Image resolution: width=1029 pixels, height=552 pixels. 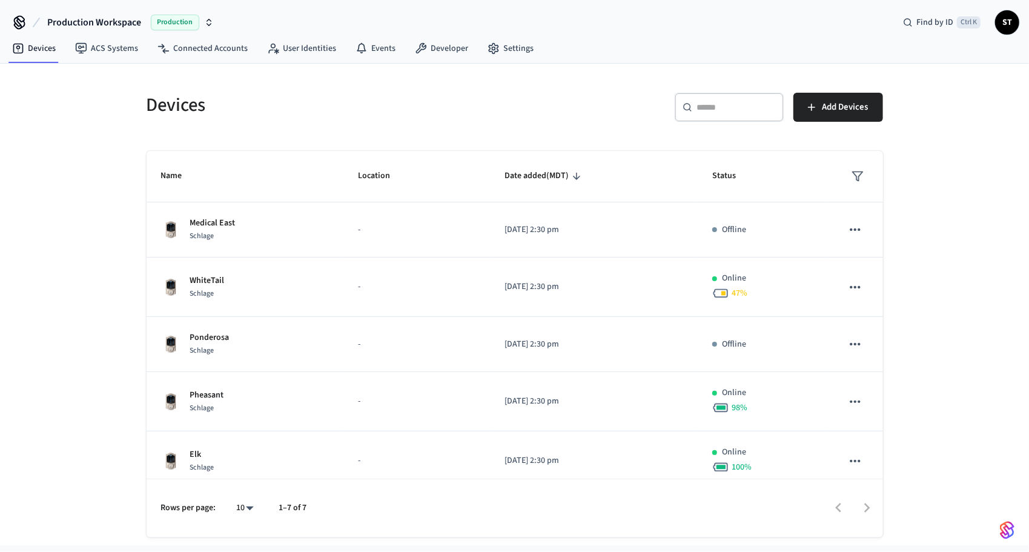 I want to click on div: 10, so click(x=245, y=507).